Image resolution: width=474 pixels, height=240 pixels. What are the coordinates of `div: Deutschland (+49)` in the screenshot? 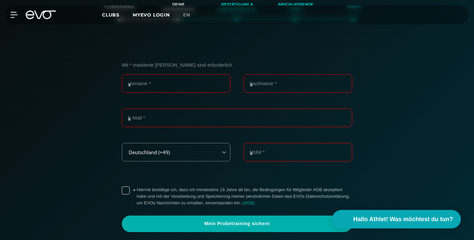 It's located at (168, 152).